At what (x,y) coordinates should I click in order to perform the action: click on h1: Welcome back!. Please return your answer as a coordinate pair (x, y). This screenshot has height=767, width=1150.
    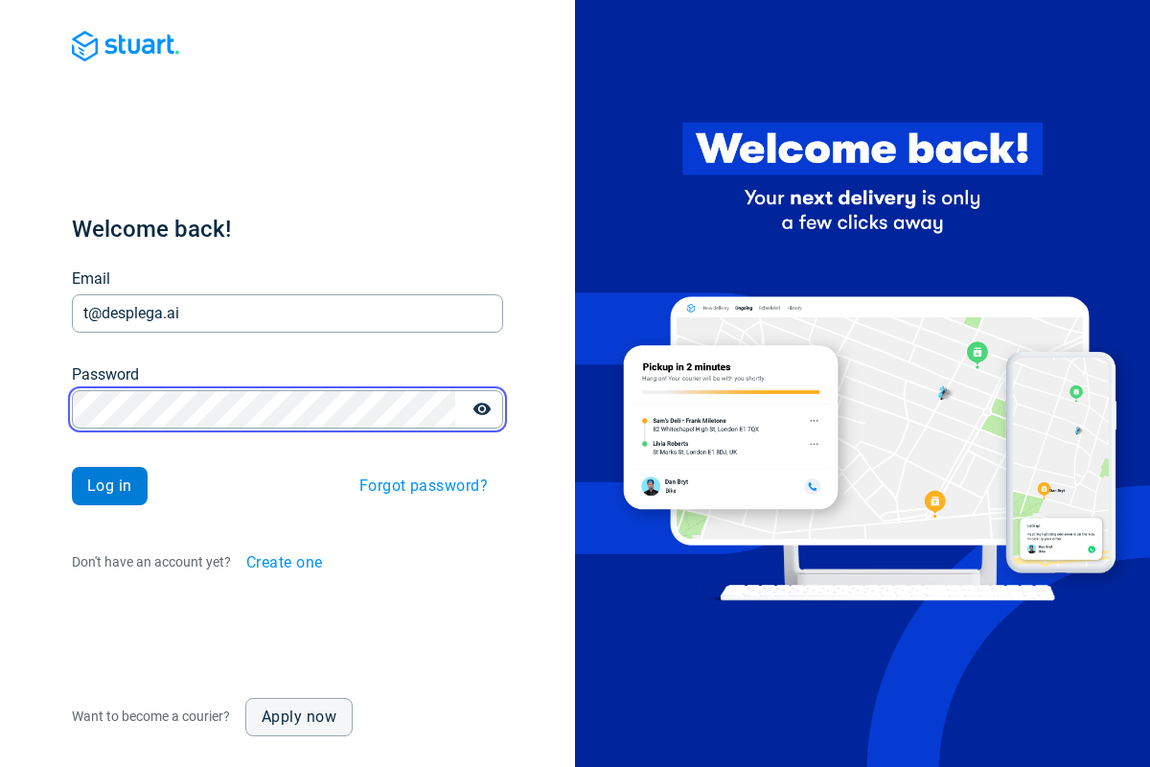
    Looking at the image, I should click on (288, 229).